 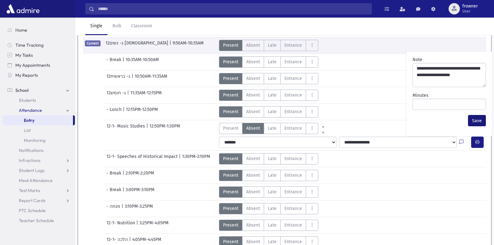 What do you see at coordinates (39, 180) in the screenshot?
I see `a: Meal Attendance` at bounding box center [39, 180].